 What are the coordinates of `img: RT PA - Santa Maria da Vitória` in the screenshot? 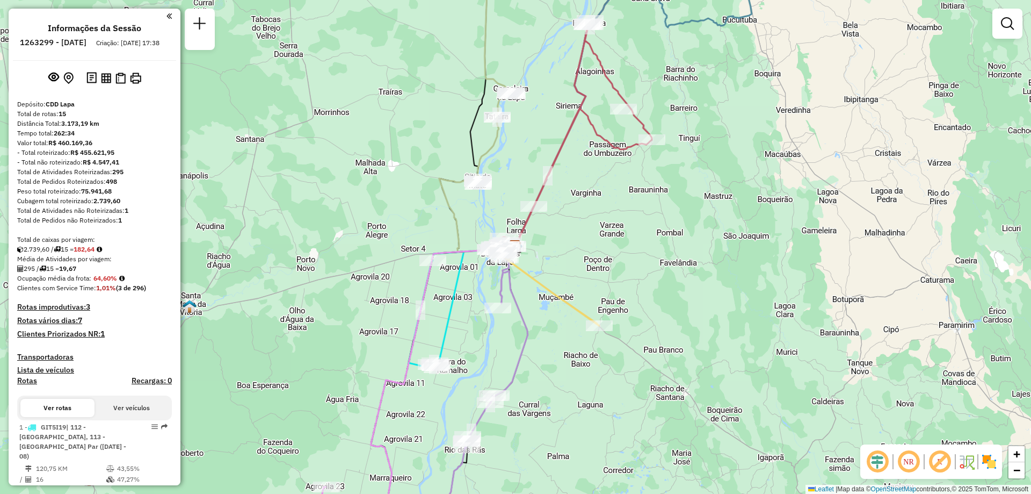 It's located at (190, 306).